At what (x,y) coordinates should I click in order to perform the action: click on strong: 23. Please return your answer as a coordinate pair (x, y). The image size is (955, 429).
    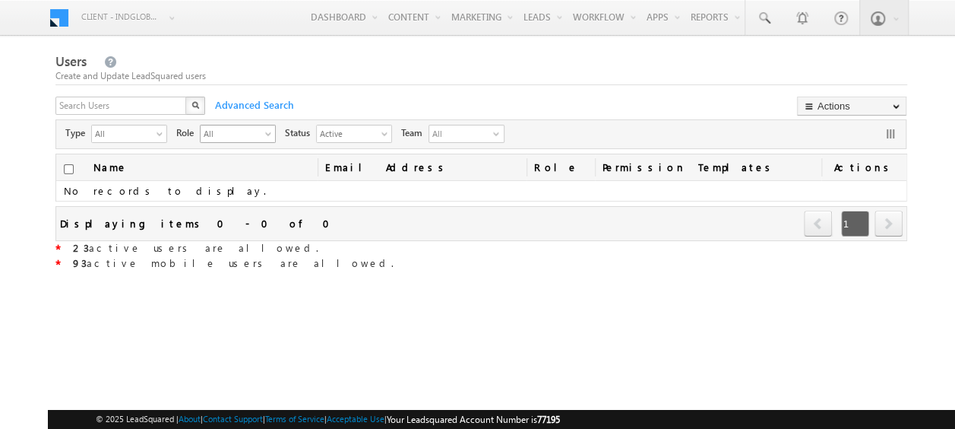
    Looking at the image, I should click on (81, 247).